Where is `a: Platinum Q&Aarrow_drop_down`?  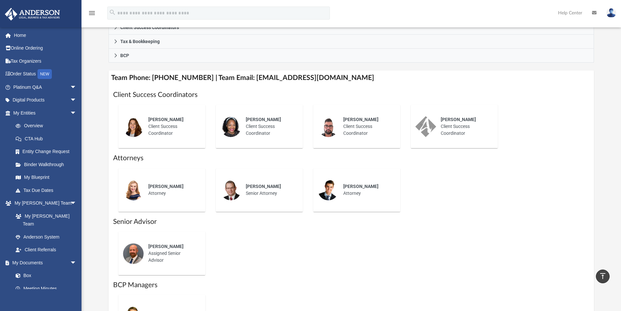
a: Platinum Q&Aarrow_drop_down is located at coordinates (45, 87).